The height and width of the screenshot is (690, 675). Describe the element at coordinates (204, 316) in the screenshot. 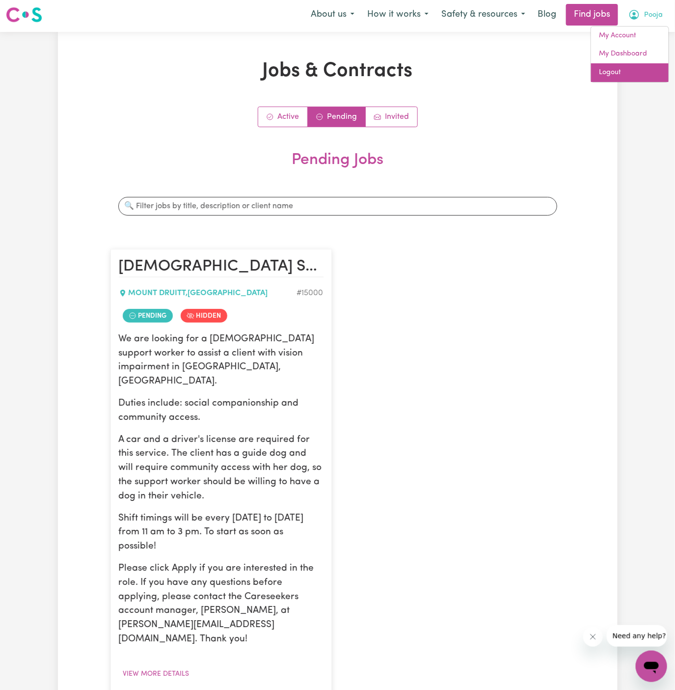

I see `span: Job is hidden` at that location.